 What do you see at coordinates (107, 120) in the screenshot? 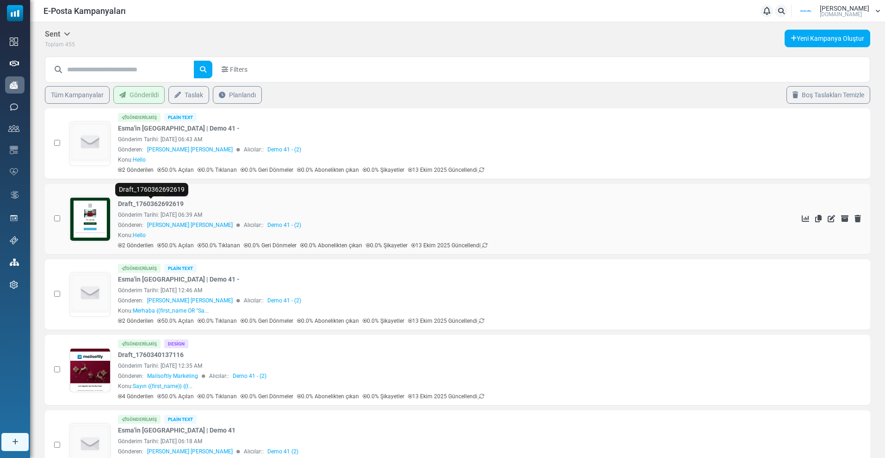
I see `strong: Özelleştirilebilir Boyut ve Boşluk:` at bounding box center [107, 120].